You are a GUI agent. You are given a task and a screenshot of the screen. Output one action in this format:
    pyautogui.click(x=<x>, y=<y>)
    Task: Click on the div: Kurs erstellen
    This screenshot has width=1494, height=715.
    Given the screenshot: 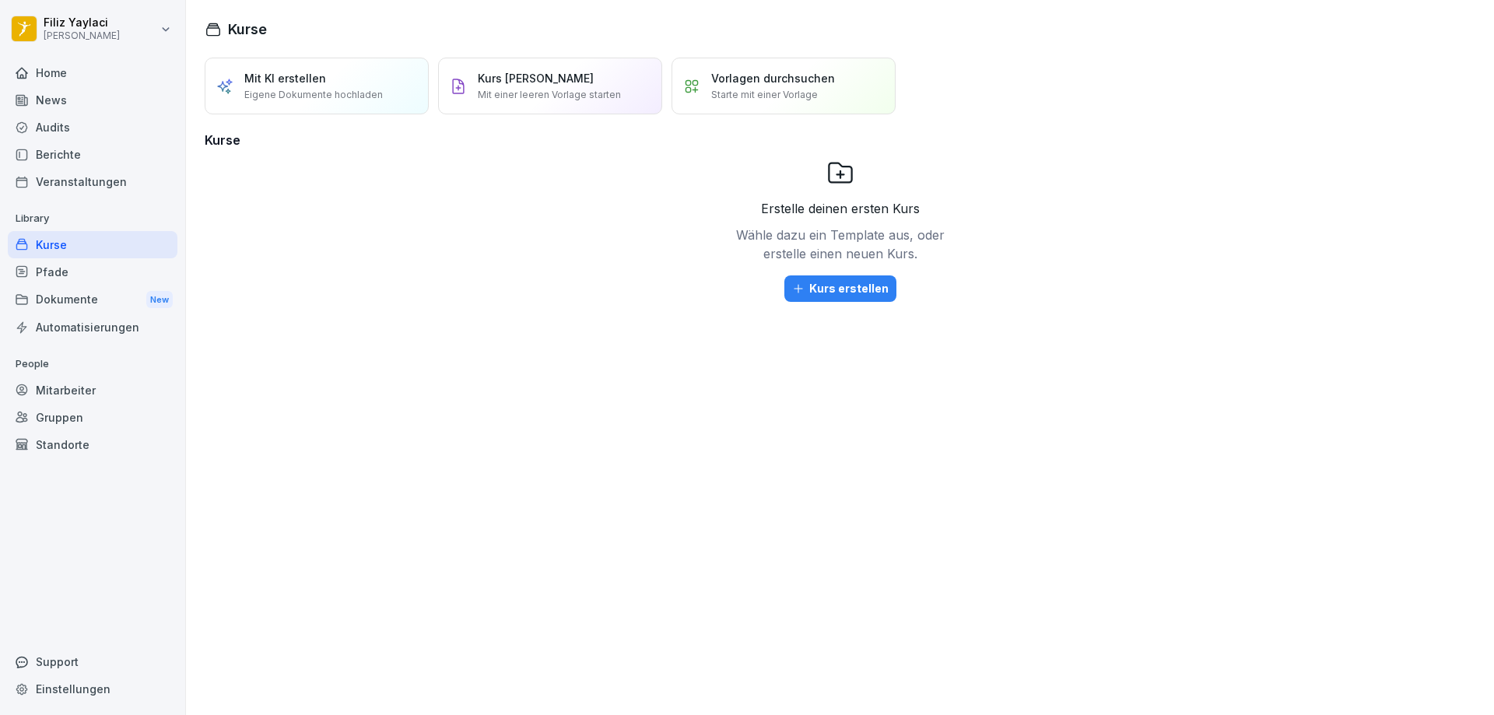 What is the action you would take?
    pyautogui.click(x=840, y=289)
    